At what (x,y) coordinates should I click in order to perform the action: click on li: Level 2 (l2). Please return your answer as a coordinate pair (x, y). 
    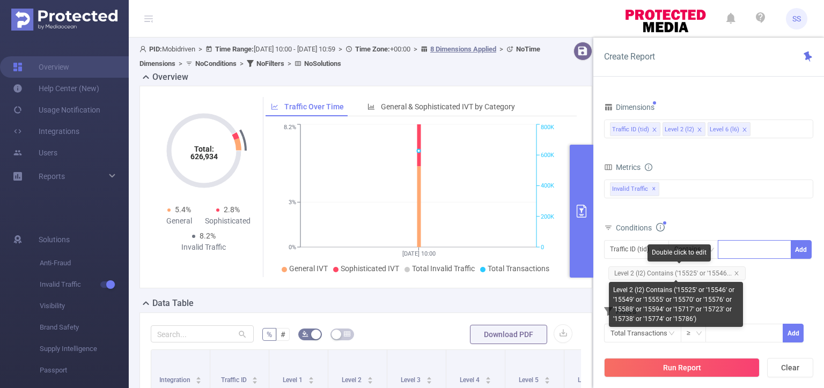
    Looking at the image, I should click on (684, 129).